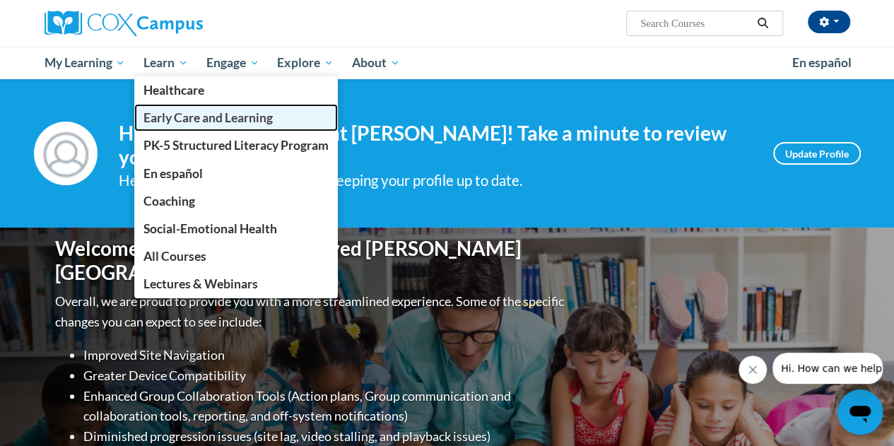 The image size is (894, 446). I want to click on a: Coaching, so click(236, 201).